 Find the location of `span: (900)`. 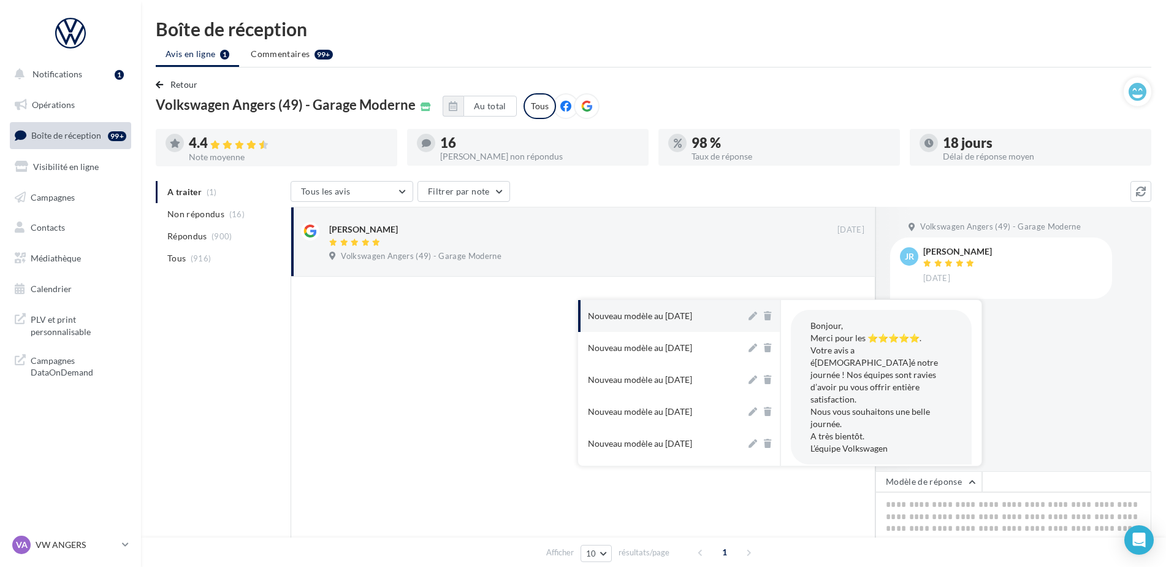

span: (900) is located at coordinates (222, 236).